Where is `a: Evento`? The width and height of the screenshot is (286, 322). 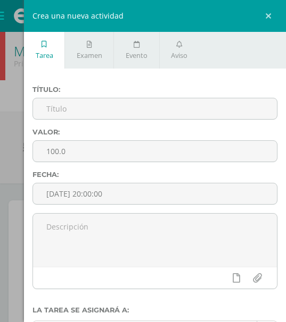 a: Evento is located at coordinates (136, 50).